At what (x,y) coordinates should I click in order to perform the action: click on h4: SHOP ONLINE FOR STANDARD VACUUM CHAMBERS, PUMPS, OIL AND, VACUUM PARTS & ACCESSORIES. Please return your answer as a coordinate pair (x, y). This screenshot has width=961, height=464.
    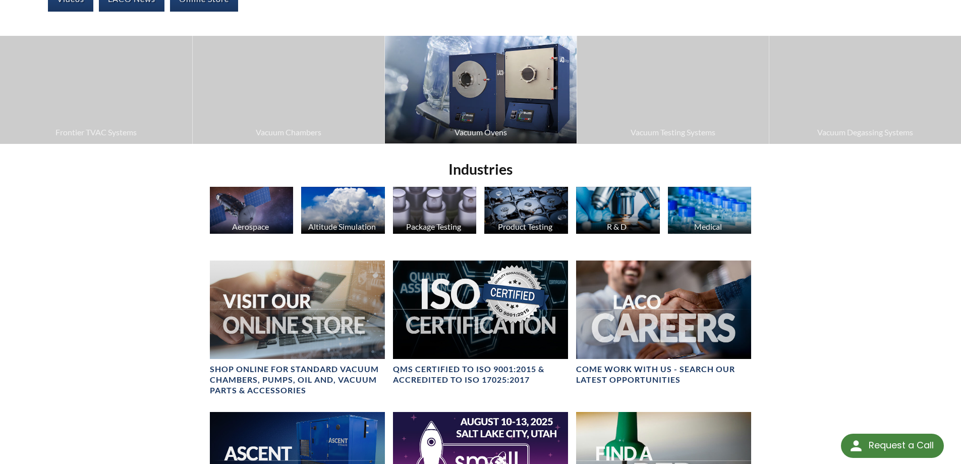
    Looking at the image, I should click on (297, 379).